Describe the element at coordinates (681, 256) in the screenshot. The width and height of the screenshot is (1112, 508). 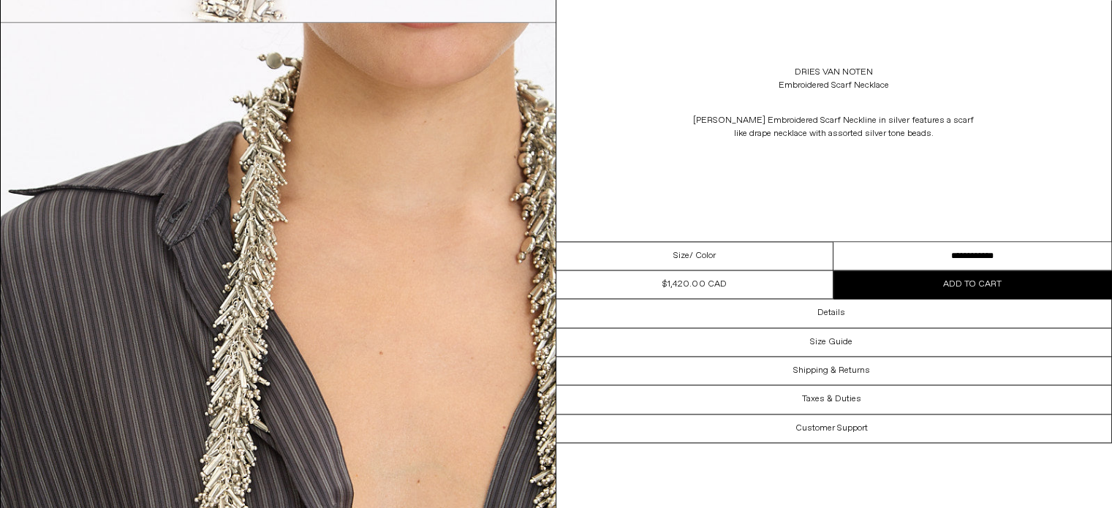
I see `span: Size` at that location.